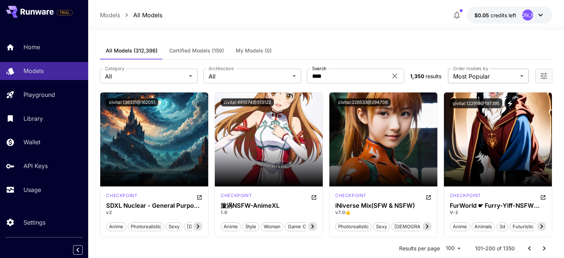 Image resolution: width=564 pixels, height=258 pixels. I want to click on button: Go to previous page, so click(530, 249).